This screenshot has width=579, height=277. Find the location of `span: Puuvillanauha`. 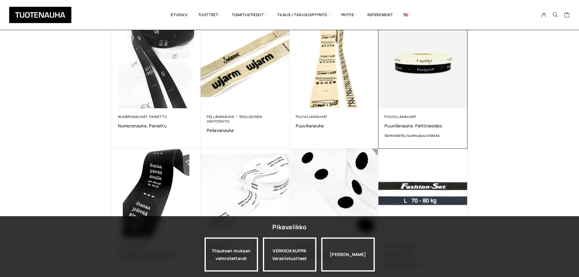

span: Puuvillanauha is located at coordinates (334, 125).